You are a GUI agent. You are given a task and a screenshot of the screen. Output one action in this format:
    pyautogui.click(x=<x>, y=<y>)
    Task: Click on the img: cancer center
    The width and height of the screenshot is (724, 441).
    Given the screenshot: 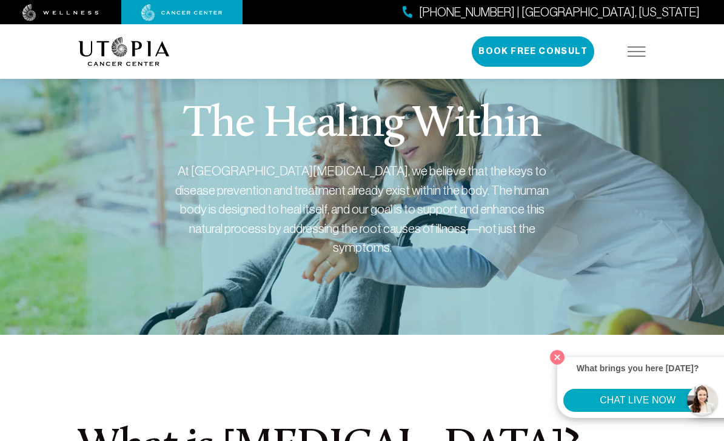 What is the action you would take?
    pyautogui.click(x=182, y=13)
    